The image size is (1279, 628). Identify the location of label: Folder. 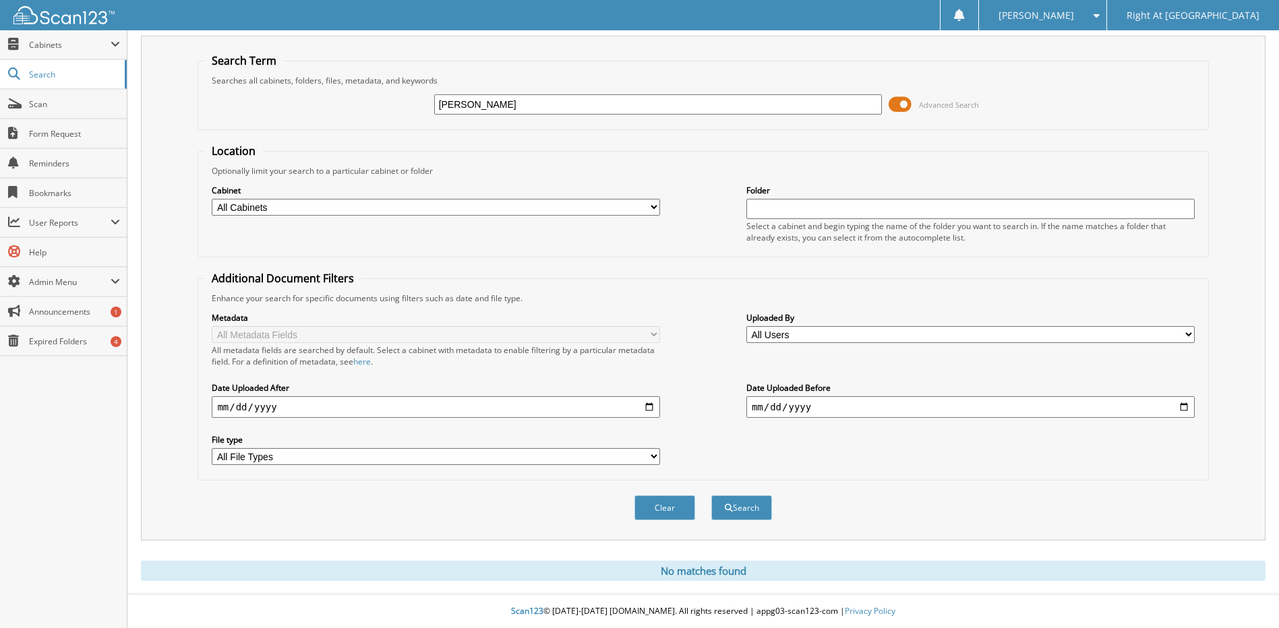
(970, 190).